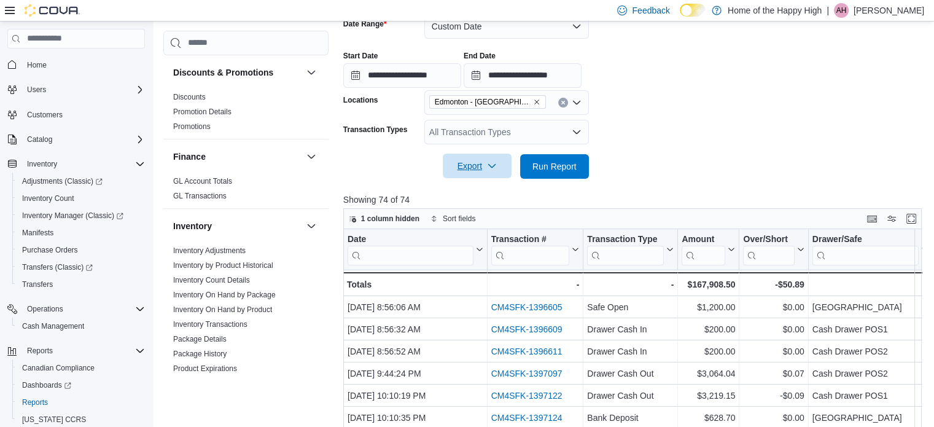  Describe the element at coordinates (527, 351) in the screenshot. I see `a: CM4SFK-1396611` at that location.